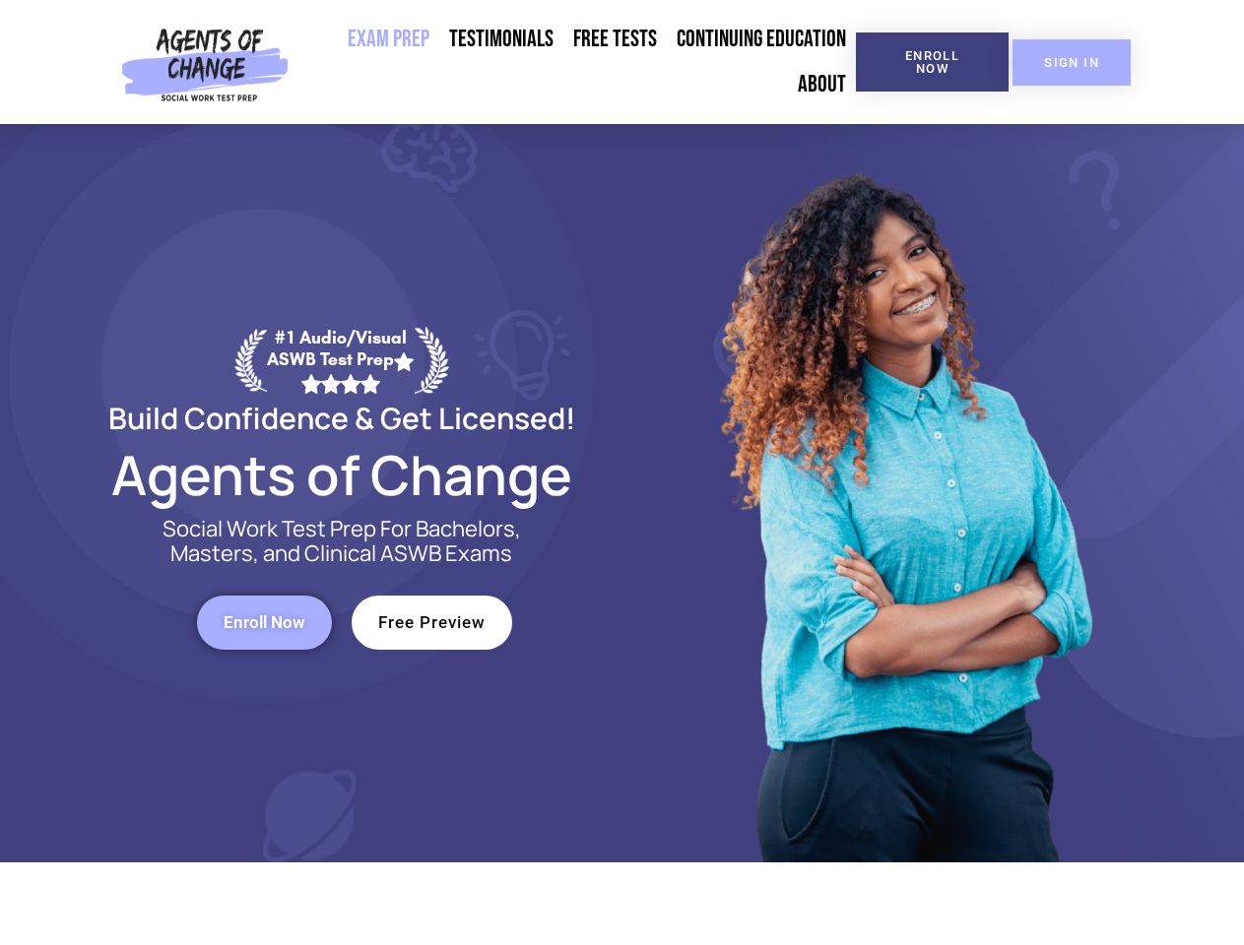 Image resolution: width=1244 pixels, height=945 pixels. I want to click on img: Website Image 1 (1), so click(903, 493).